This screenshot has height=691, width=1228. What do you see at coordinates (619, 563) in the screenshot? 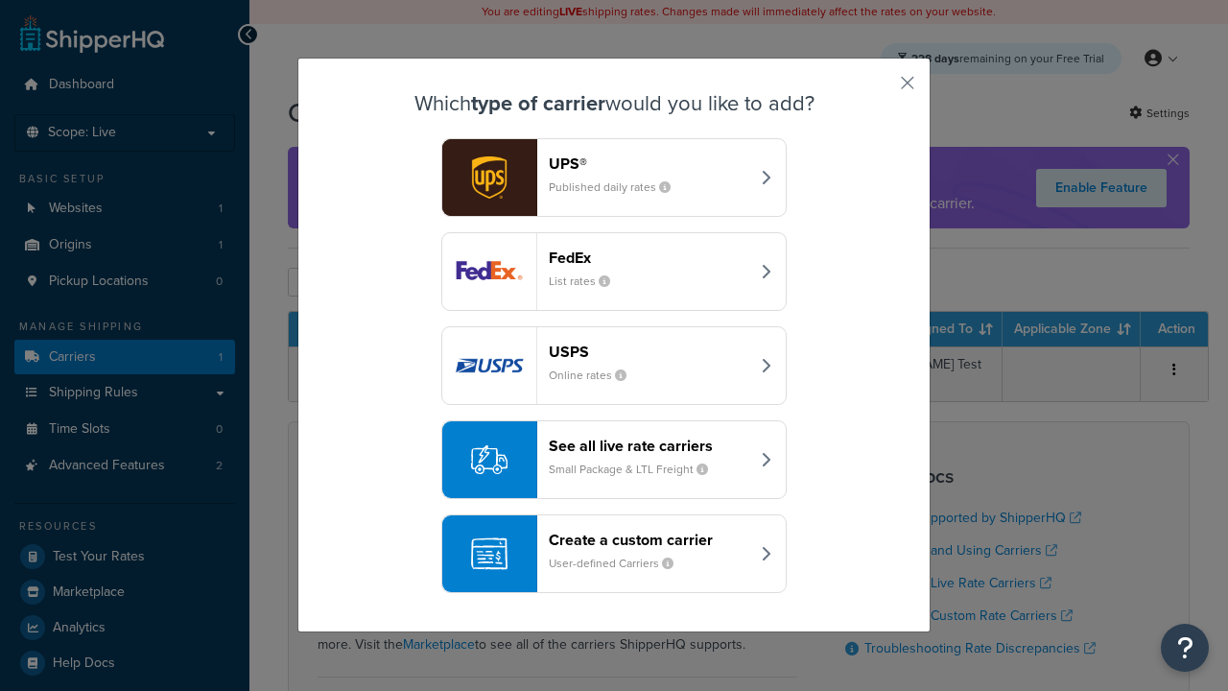
I see `small: User-defined Carriers` at bounding box center [619, 563].